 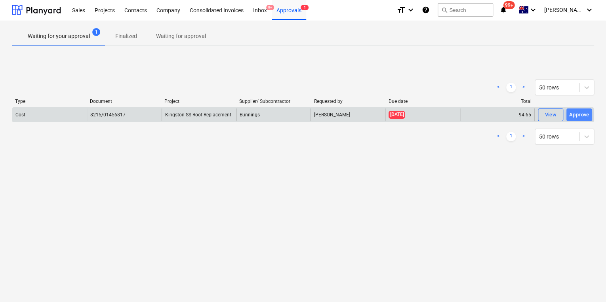 What do you see at coordinates (198, 115) in the screenshot?
I see `span: Kingston SS Roof Replacement` at bounding box center [198, 115].